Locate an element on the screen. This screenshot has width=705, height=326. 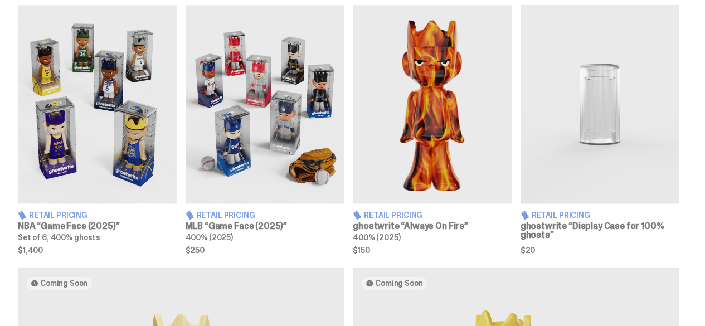
h3: MLB “Game Face (2025)” is located at coordinates (265, 226).